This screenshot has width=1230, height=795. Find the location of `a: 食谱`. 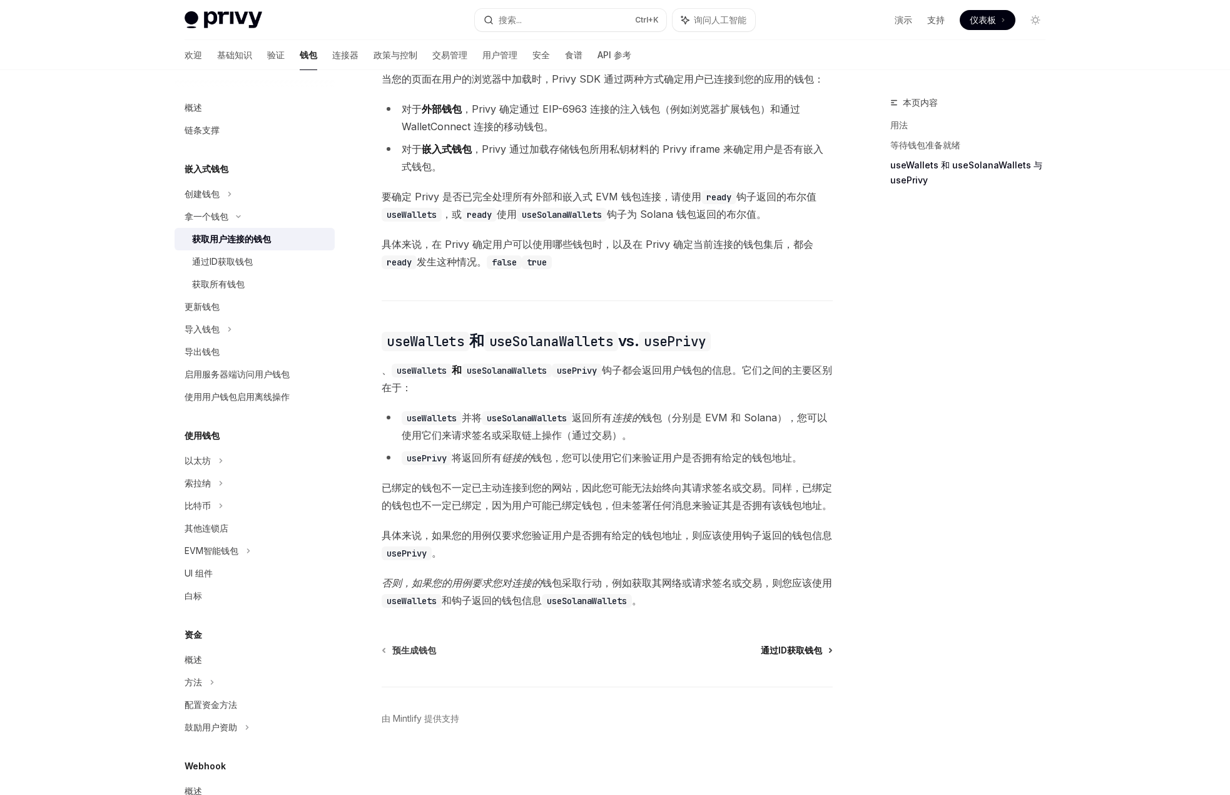

a: 食谱 is located at coordinates (574, 55).